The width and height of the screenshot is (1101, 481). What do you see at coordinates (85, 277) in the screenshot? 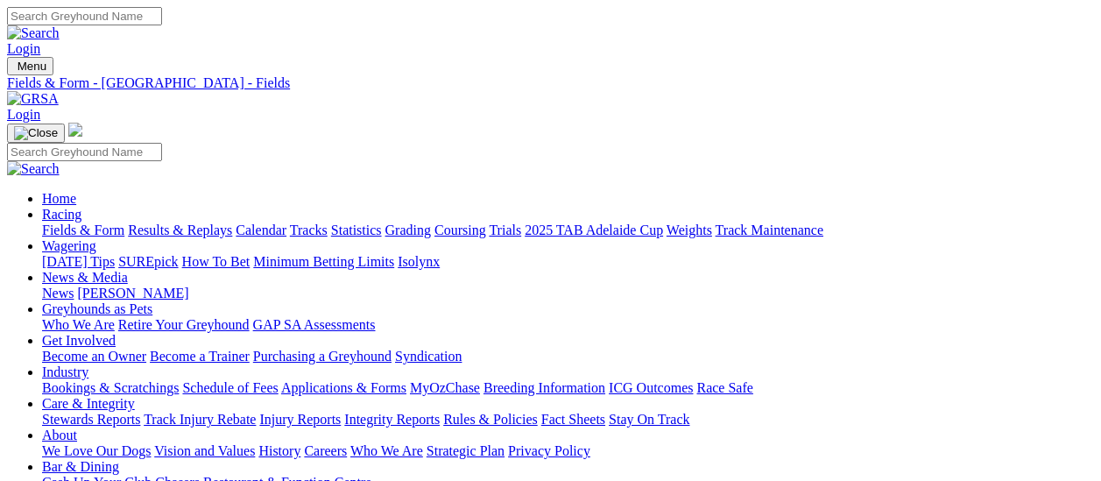
I see `a: News & Media` at bounding box center [85, 277].